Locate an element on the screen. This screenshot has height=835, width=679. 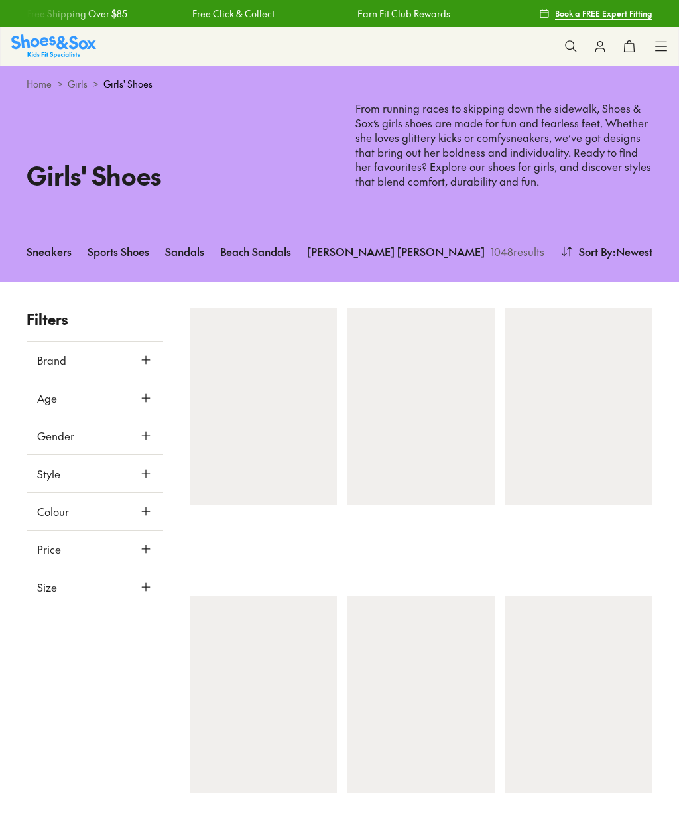
a: Sports Shoes is located at coordinates (118, 251).